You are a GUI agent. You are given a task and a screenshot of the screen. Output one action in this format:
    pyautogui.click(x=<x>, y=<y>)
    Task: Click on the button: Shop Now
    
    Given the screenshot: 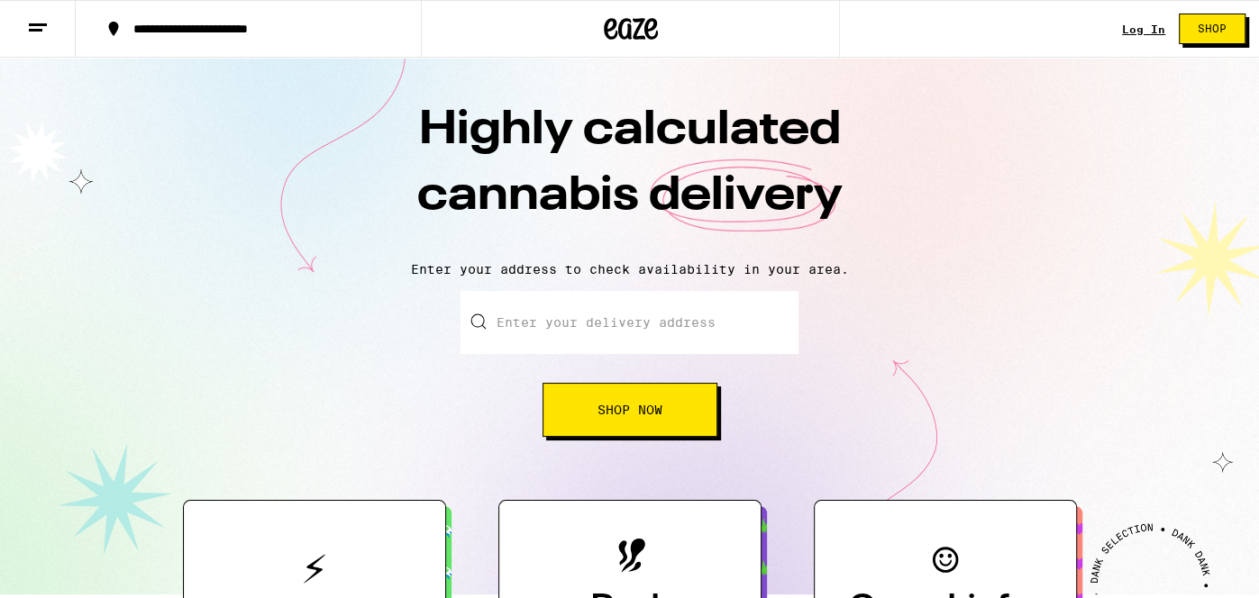 What is the action you would take?
    pyautogui.click(x=630, y=410)
    